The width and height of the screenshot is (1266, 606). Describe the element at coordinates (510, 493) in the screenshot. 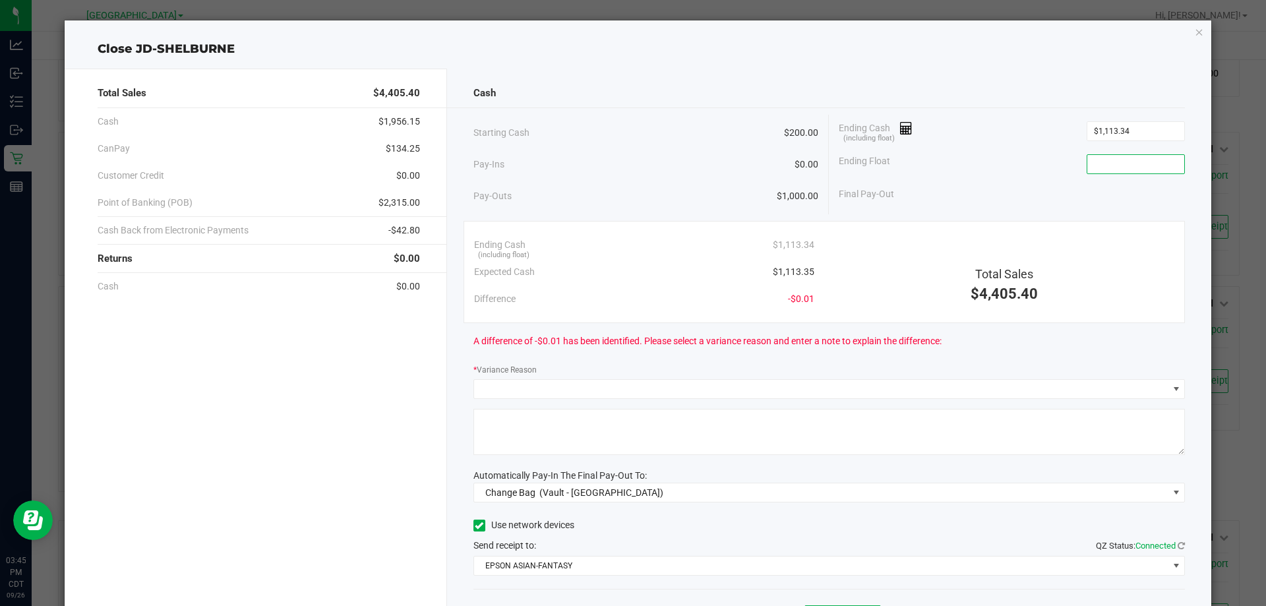

I see `span: Change Bag` at that location.